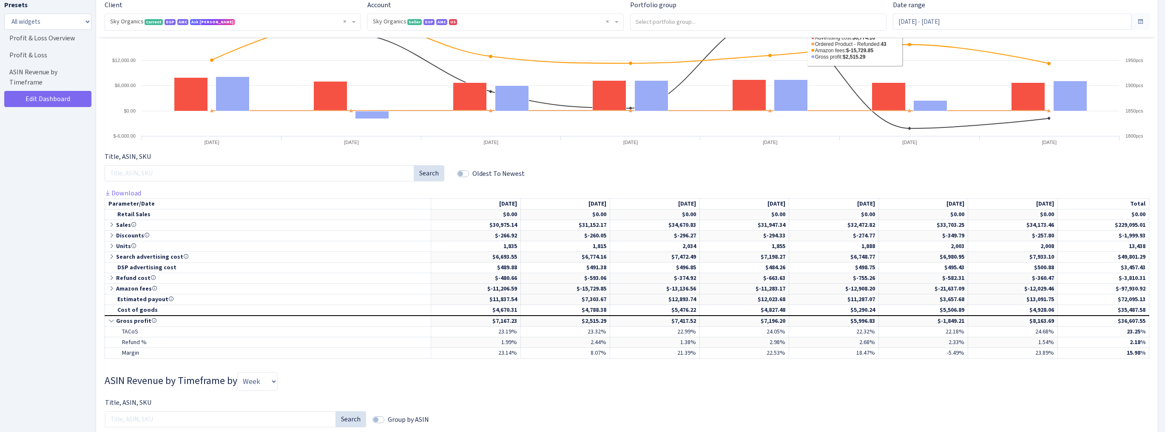 The image size is (1165, 432). Describe the element at coordinates (565, 353) in the screenshot. I see `td: 8.07%` at that location.